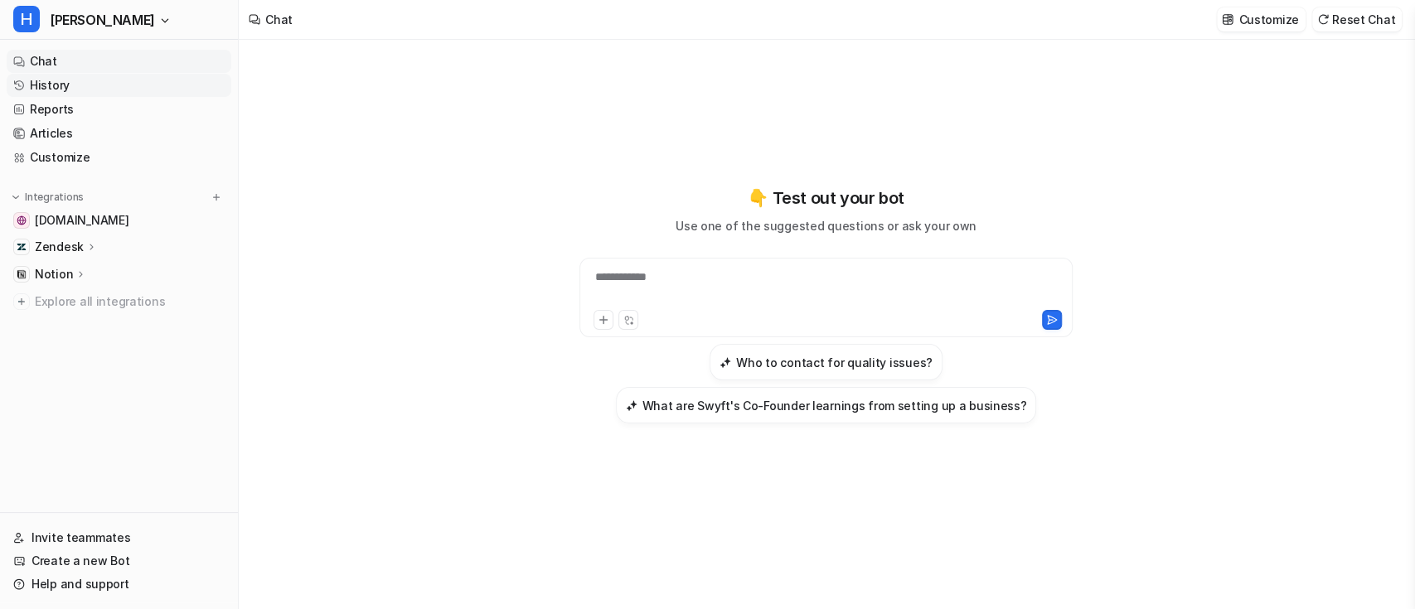 The height and width of the screenshot is (609, 1415). Describe the element at coordinates (119, 85) in the screenshot. I see `a: History` at that location.